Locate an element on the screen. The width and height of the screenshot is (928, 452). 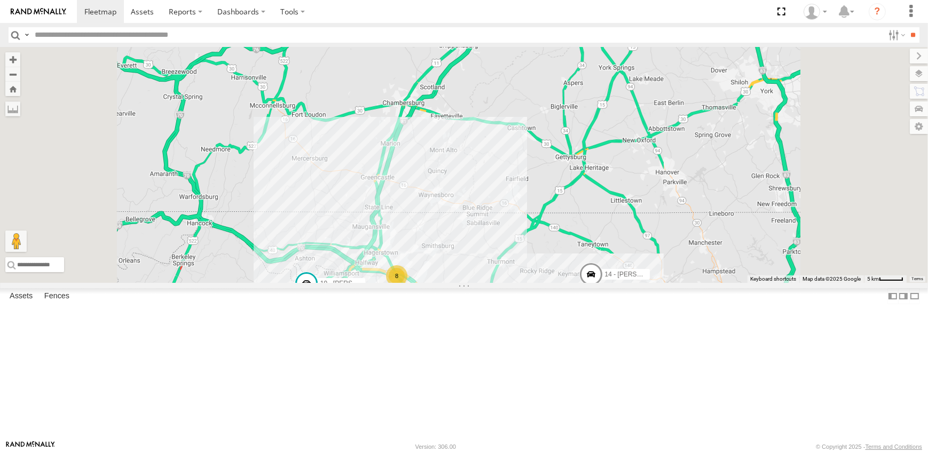
label: Search Filter Options is located at coordinates (895, 35).